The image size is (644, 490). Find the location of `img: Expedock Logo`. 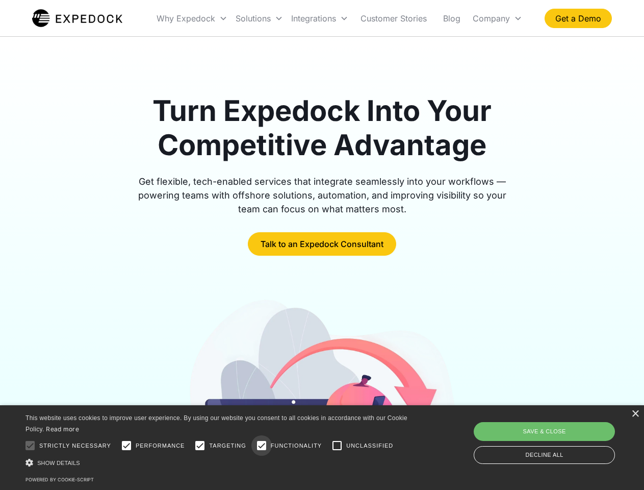

img: Expedock Logo is located at coordinates (77, 18).